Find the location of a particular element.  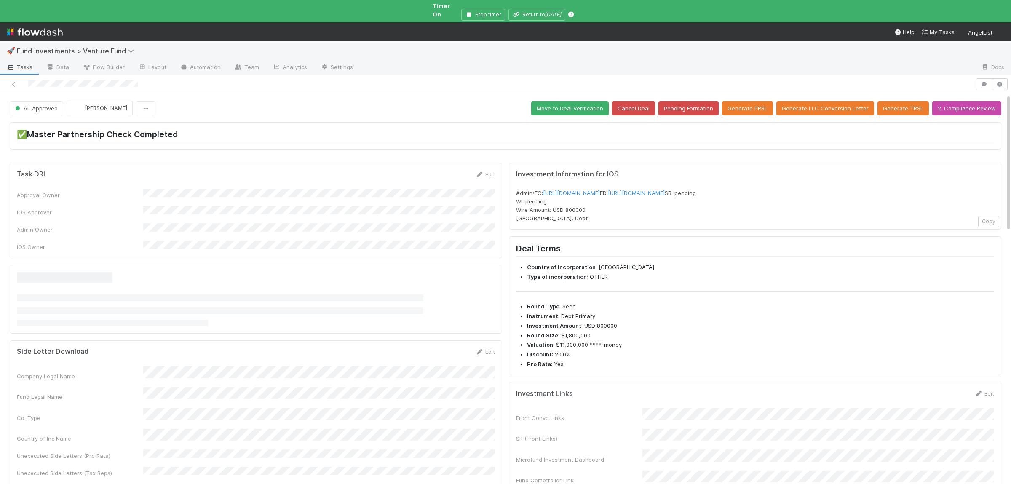

div: Front Convo Links is located at coordinates (579, 418).